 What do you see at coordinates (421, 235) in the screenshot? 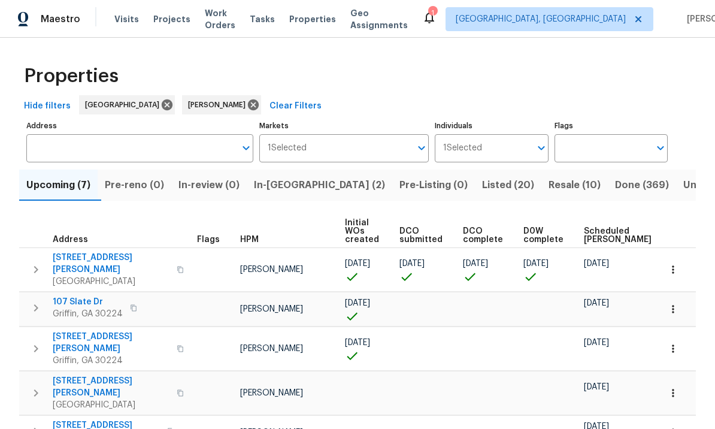
I see `span: DCO submitted` at bounding box center [421, 235].